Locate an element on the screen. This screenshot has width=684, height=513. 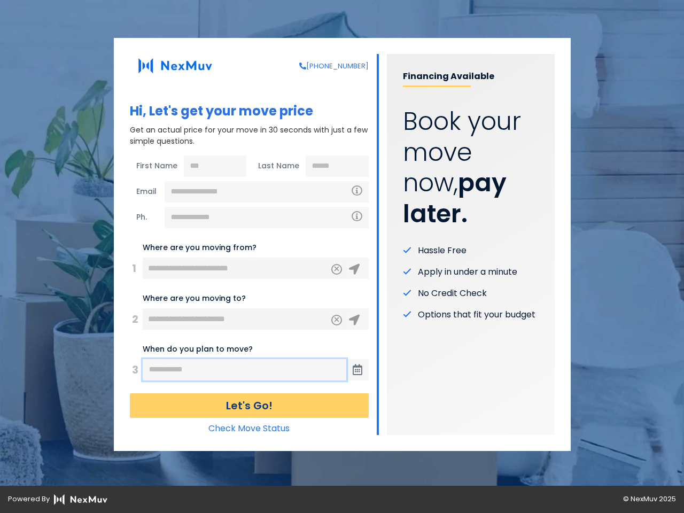
span: No Credit Check is located at coordinates (452, 293).